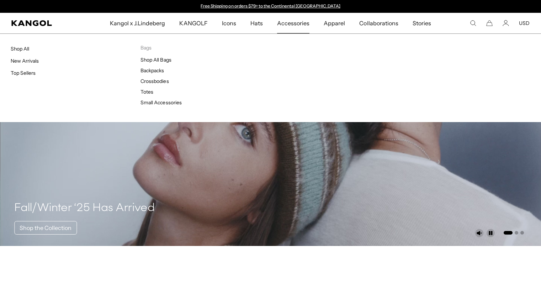 This screenshot has height=294, width=541. Describe the element at coordinates (522, 233) in the screenshot. I see `button: Go to slide 3` at that location.